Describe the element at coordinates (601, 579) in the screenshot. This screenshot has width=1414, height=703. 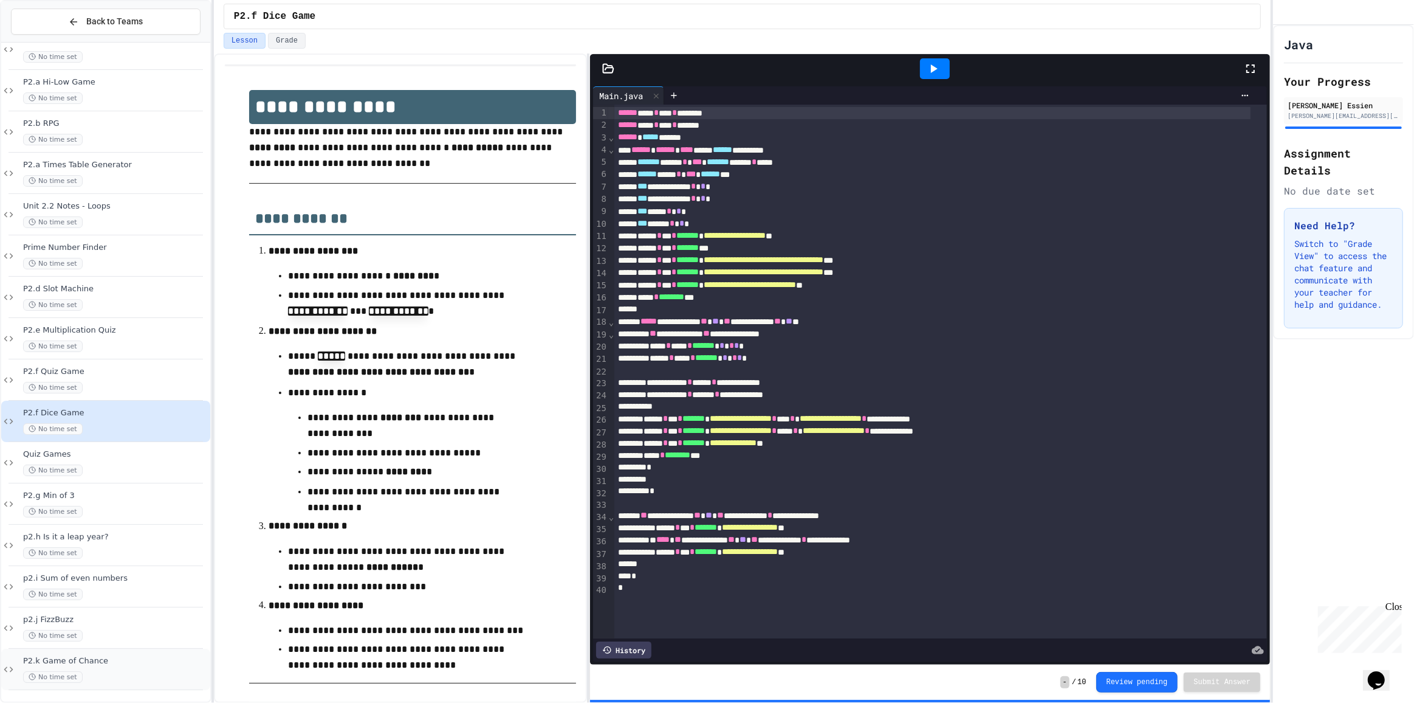
I see `div: 39` at that location.